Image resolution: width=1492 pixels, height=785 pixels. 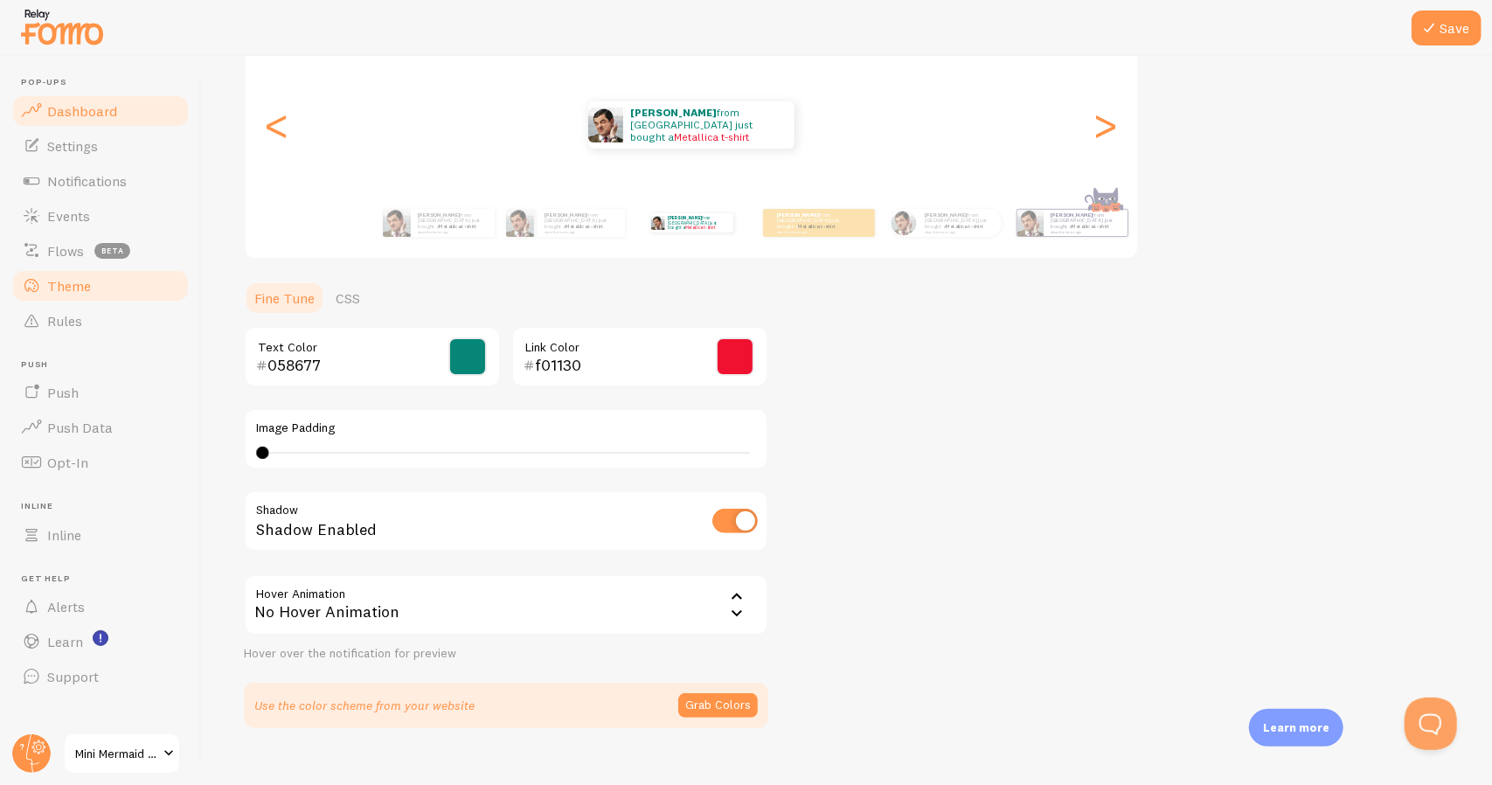 I want to click on span: Rules, so click(x=65, y=321).